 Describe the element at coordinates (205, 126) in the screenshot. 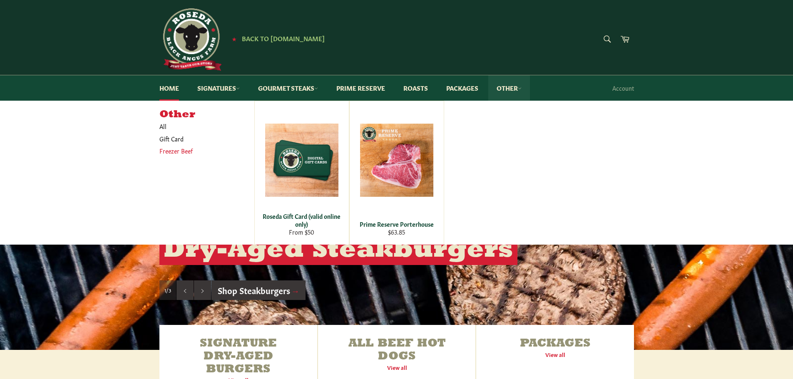

I see `a: All` at that location.